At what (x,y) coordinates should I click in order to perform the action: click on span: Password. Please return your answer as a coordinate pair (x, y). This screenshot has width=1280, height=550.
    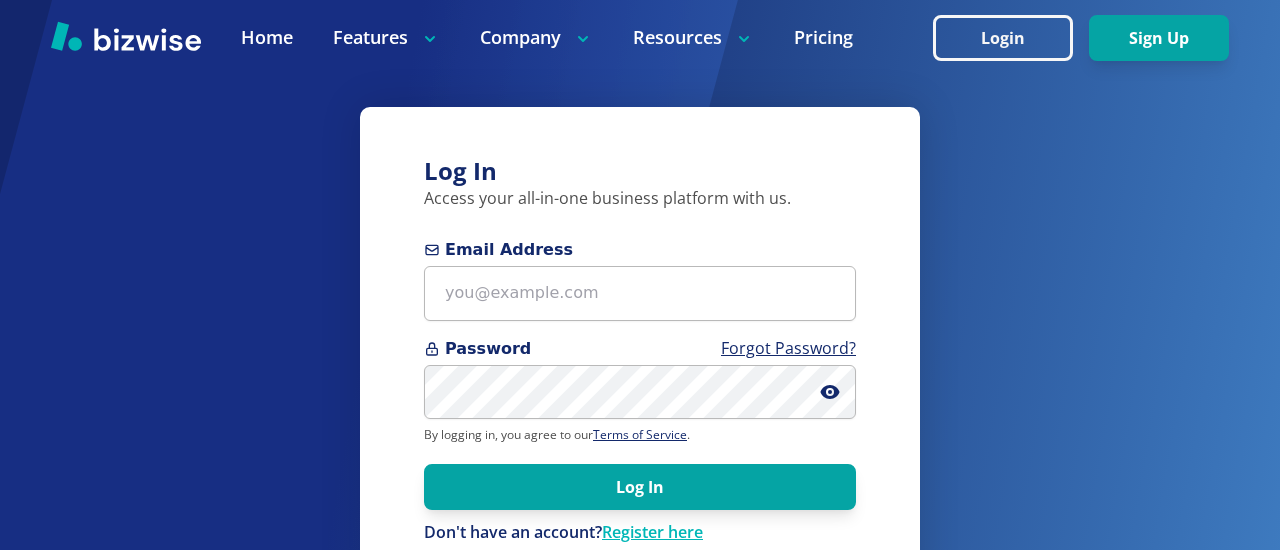
    Looking at the image, I should click on (640, 349).